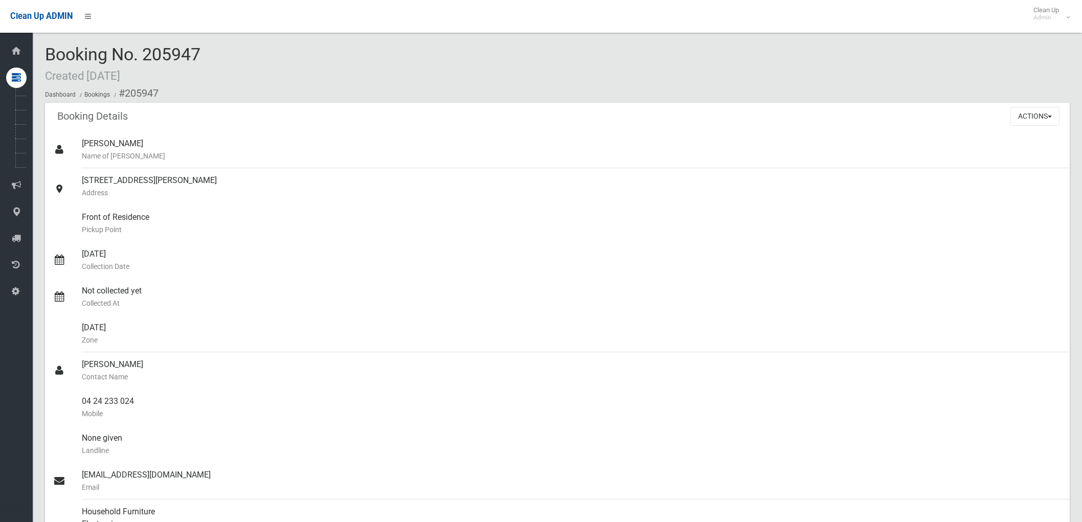  Describe the element at coordinates (135, 93) in the screenshot. I see `li: #205947` at that location.